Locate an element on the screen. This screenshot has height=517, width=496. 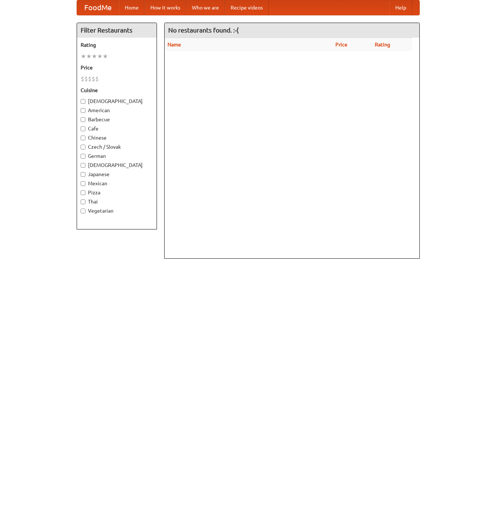
h5: Rating is located at coordinates (117, 45).